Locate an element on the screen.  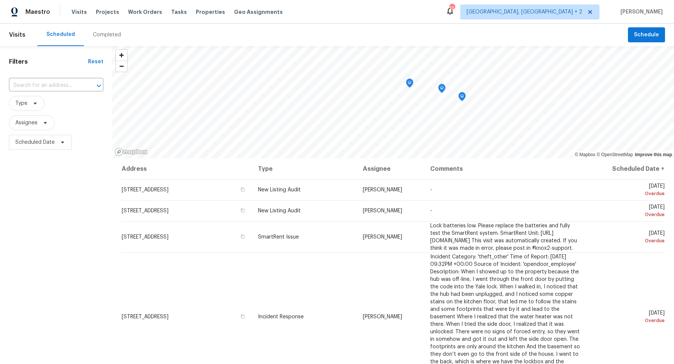
span: Type is located at coordinates (21, 103).